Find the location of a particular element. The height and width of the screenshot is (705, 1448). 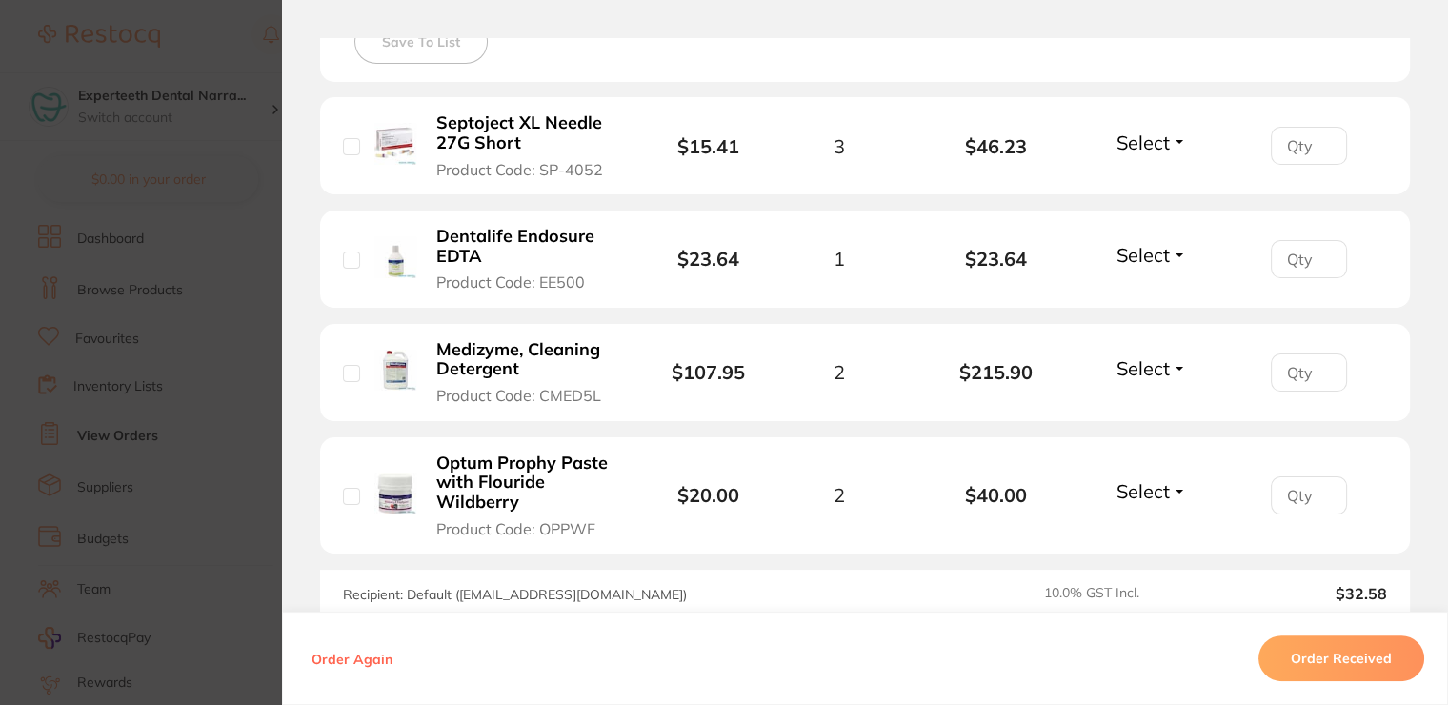

span: 3 is located at coordinates (839, 146).